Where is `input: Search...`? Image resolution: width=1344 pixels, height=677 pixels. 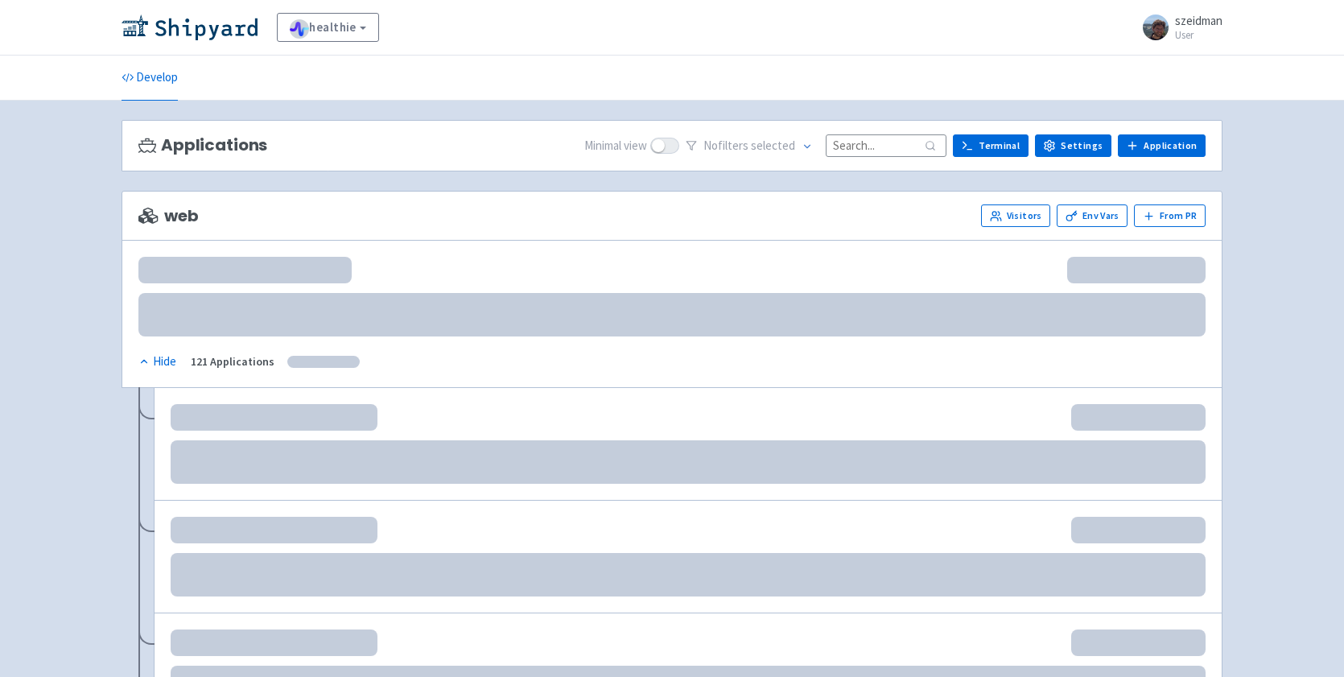
input: Search... is located at coordinates (886, 145).